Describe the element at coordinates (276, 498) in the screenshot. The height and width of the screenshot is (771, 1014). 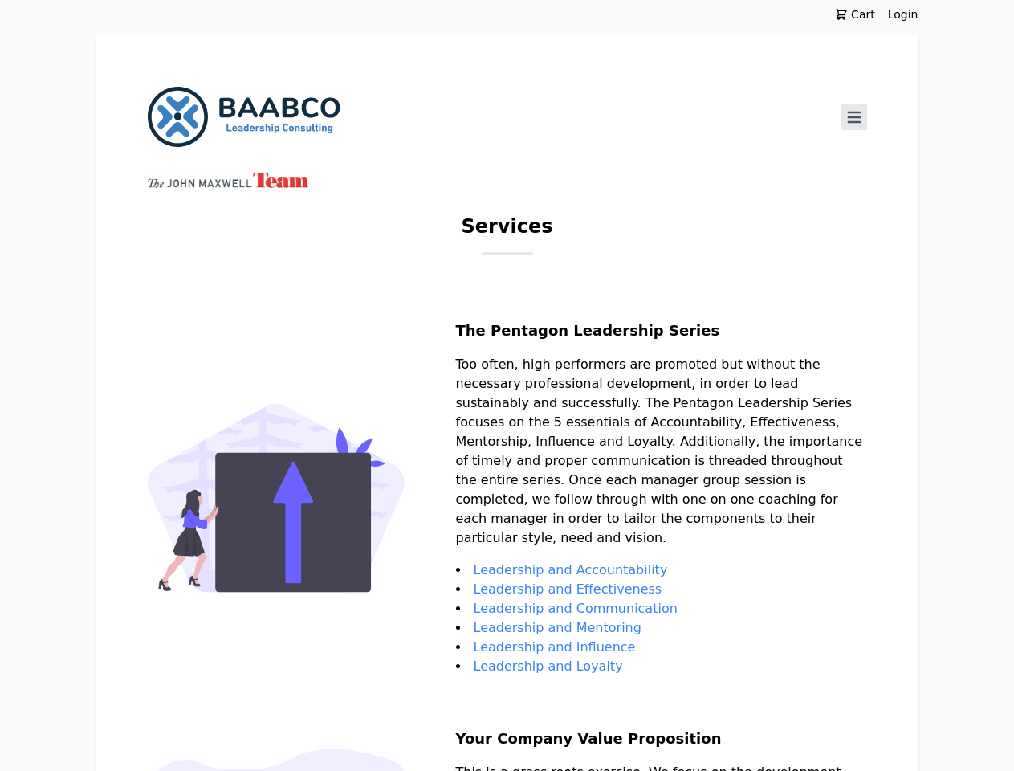
I see `img: The Pentagon Leadership Series` at that location.